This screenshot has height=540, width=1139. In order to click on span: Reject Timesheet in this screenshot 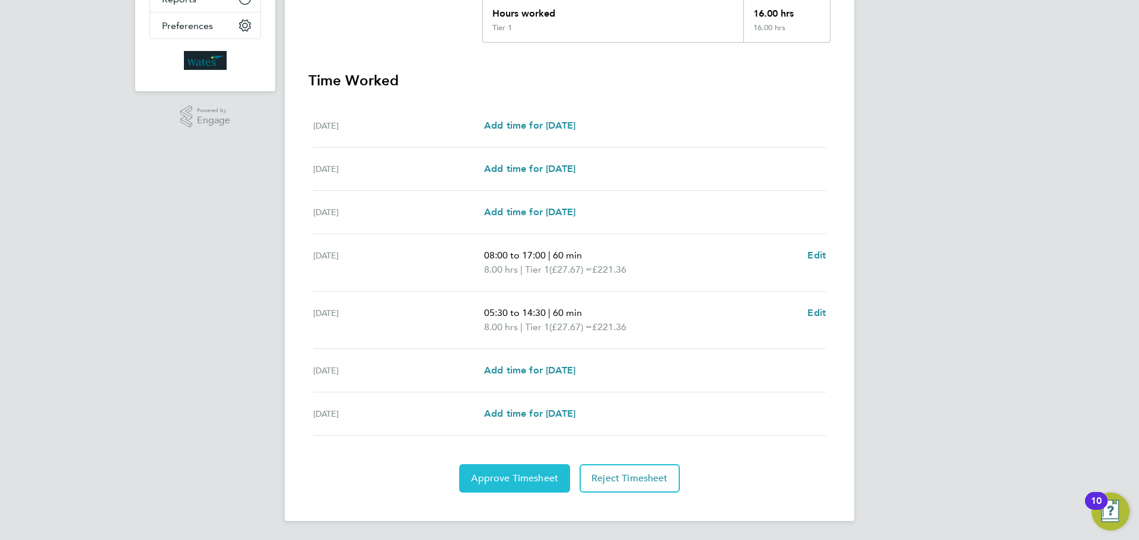, I will do `click(629, 479)`.